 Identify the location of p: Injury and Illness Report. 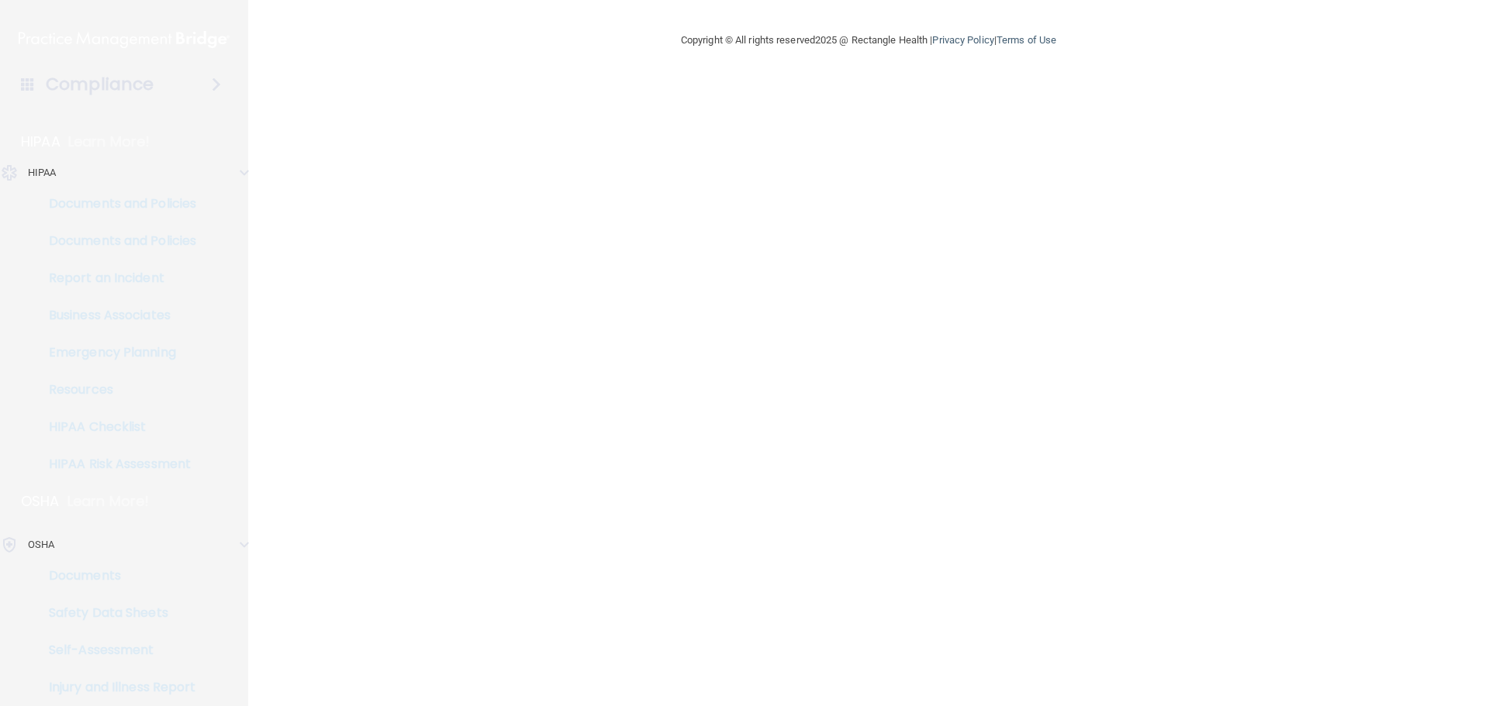
(116, 688).